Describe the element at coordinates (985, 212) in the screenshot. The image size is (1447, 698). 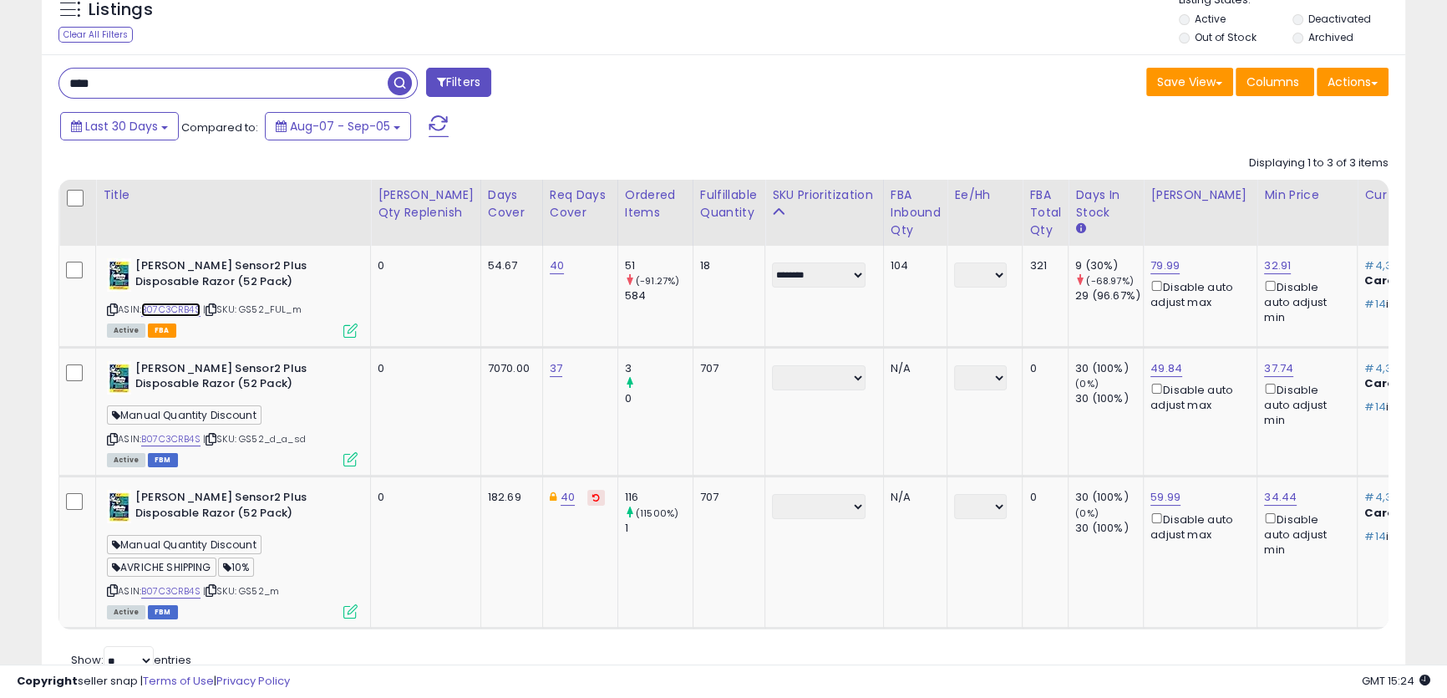
I see `th: CSV column name: cust_attr_1_ee/hh` at that location.